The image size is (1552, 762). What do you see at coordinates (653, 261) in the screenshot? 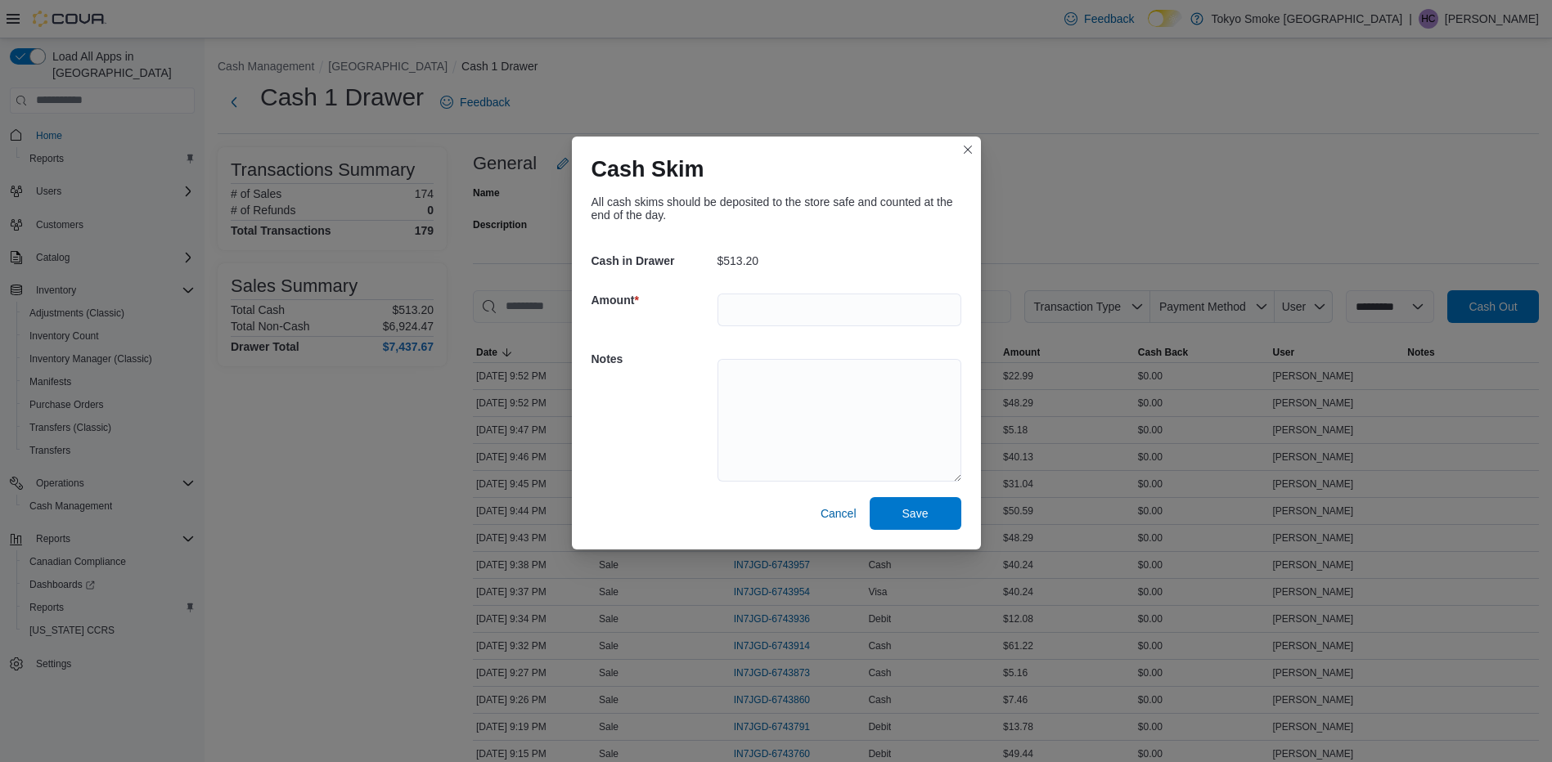
I see `h5: Cash in Drawer` at bounding box center [653, 261].